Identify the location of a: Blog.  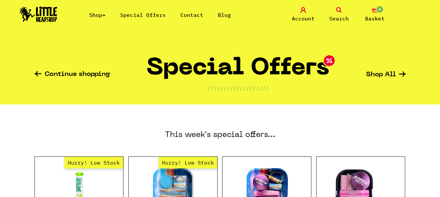
(224, 15).